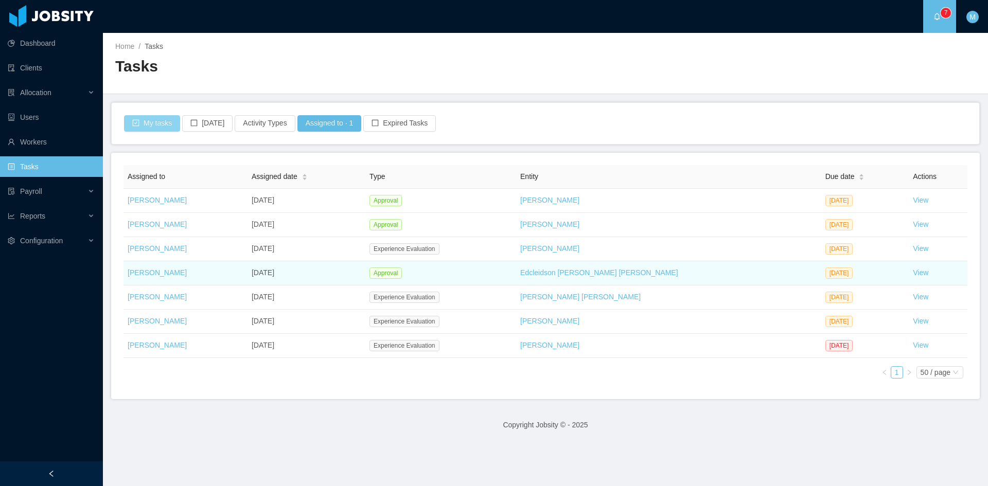 The height and width of the screenshot is (486, 988). Describe the element at coordinates (154, 46) in the screenshot. I see `span: Tasks` at that location.